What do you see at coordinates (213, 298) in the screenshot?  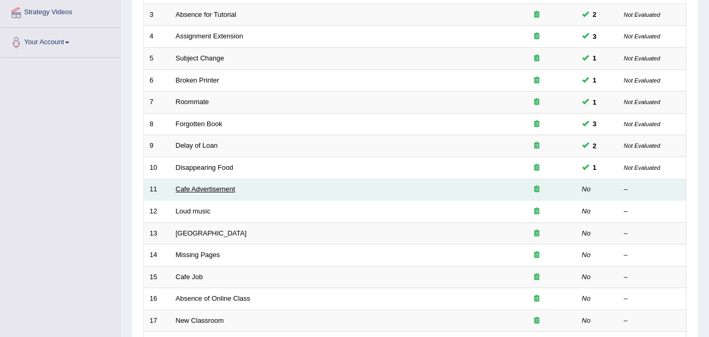 I see `a: Absence of Online Class` at bounding box center [213, 298].